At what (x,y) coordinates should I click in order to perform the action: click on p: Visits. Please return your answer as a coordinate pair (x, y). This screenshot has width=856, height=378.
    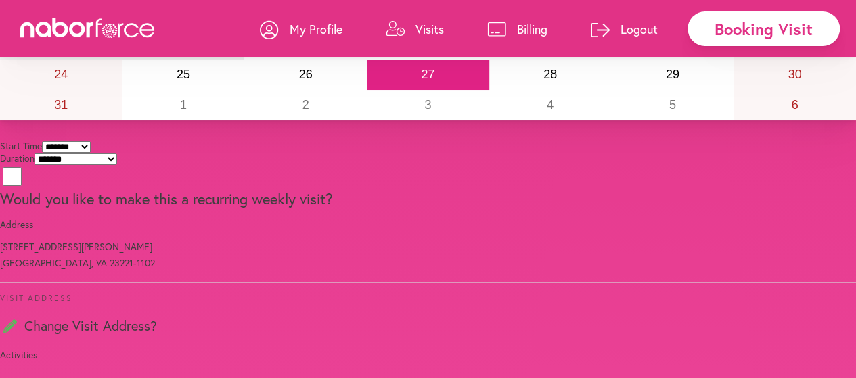
    Looking at the image, I should click on (429, 29).